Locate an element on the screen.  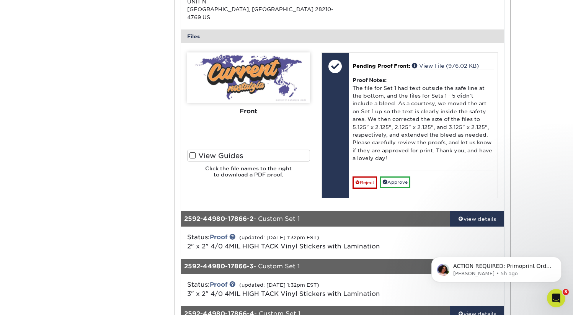
a: Approve is located at coordinates (395, 182).